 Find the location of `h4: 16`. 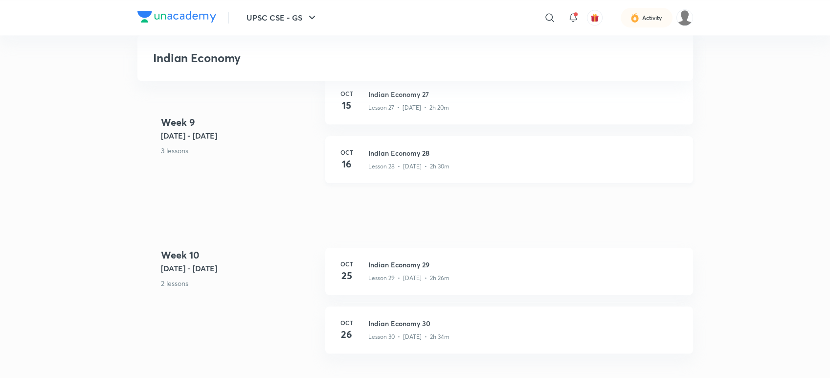

h4: 16 is located at coordinates (347, 164).